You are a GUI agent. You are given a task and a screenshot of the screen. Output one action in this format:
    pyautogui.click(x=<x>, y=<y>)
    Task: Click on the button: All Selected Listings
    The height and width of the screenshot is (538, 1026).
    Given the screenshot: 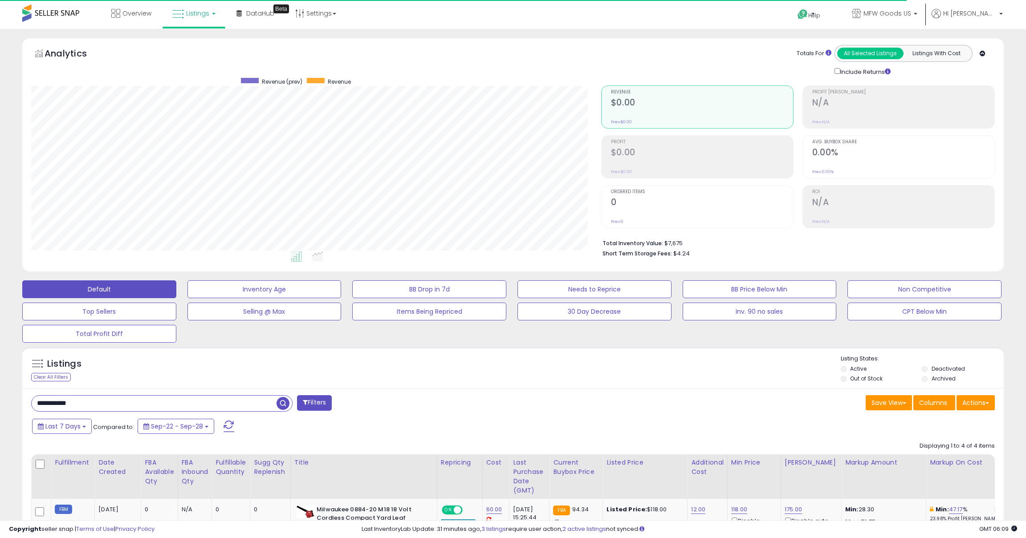 What is the action you would take?
    pyautogui.click(x=870, y=53)
    